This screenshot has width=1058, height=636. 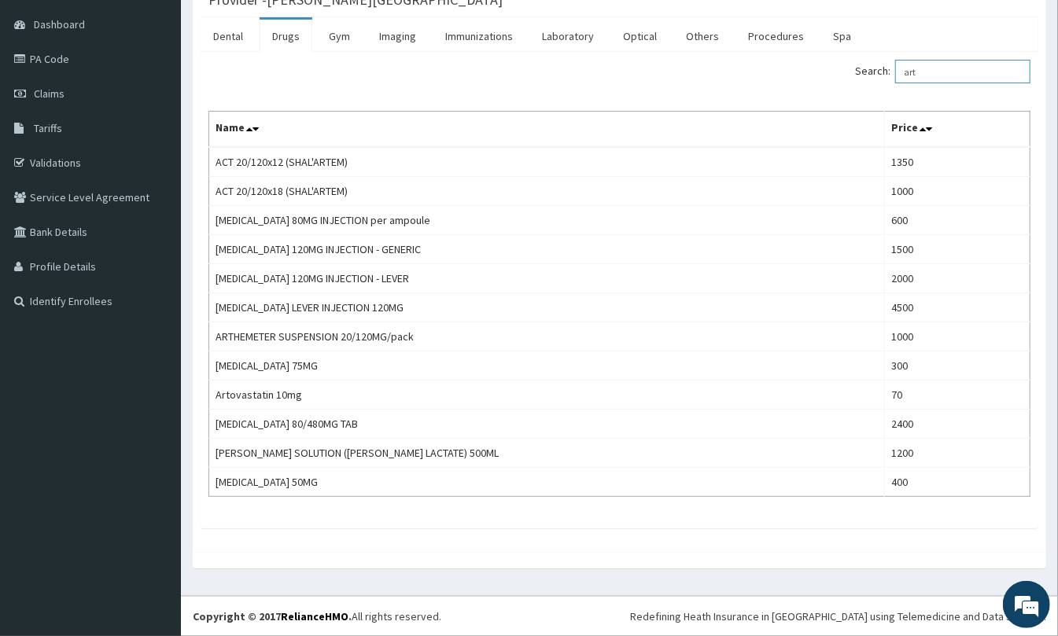 What do you see at coordinates (547, 162) in the screenshot?
I see `td: ACT 20/120x12 (SHAL'ARTEM)` at bounding box center [547, 162].